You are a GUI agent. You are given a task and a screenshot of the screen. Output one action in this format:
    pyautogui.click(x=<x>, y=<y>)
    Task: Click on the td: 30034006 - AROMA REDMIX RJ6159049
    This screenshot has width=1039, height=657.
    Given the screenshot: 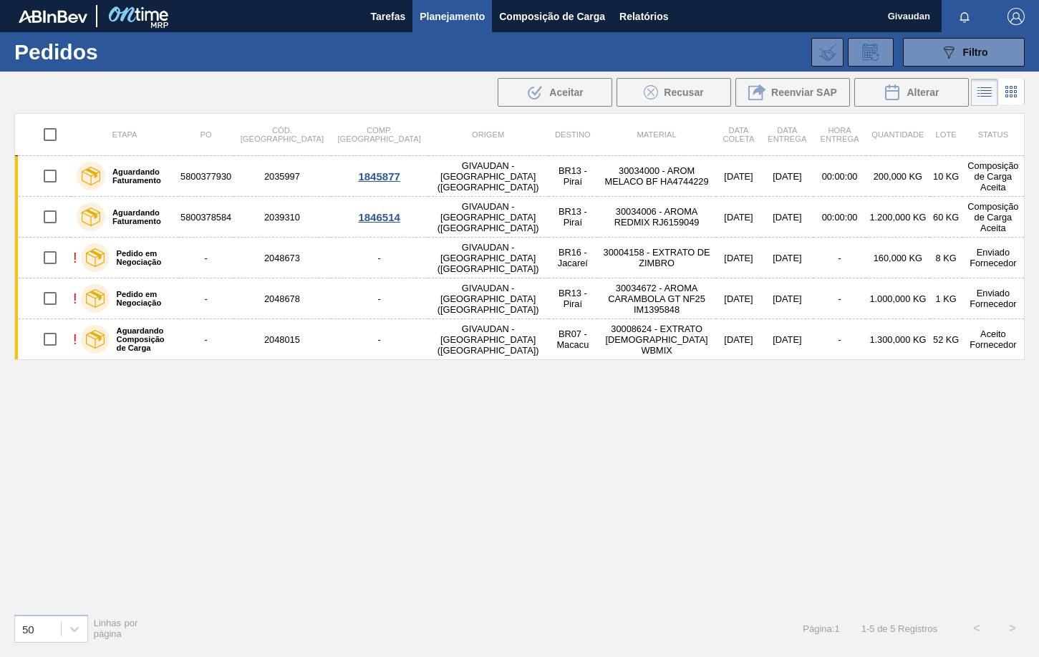 What is the action you would take?
    pyautogui.click(x=657, y=217)
    